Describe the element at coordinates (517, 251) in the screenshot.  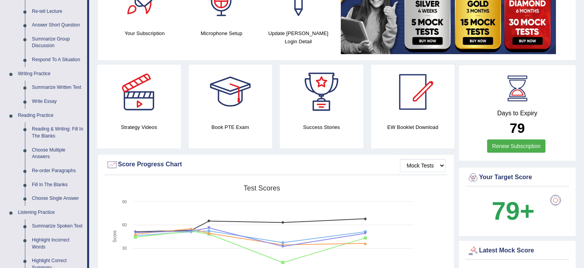
I see `div: Latest Mock Score` at that location.